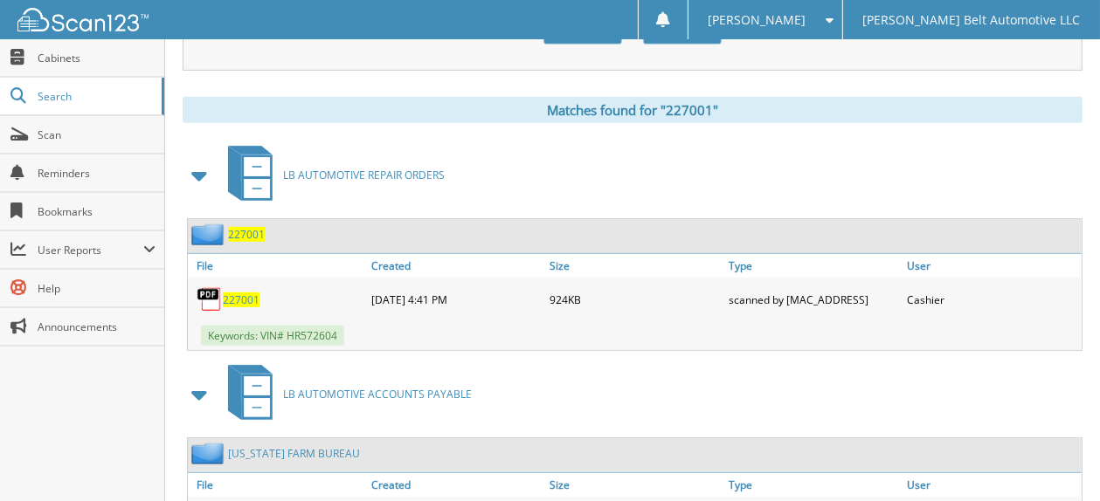 The image size is (1100, 501). Describe the element at coordinates (1056, 460) in the screenshot. I see `div: Chat Widget` at that location.